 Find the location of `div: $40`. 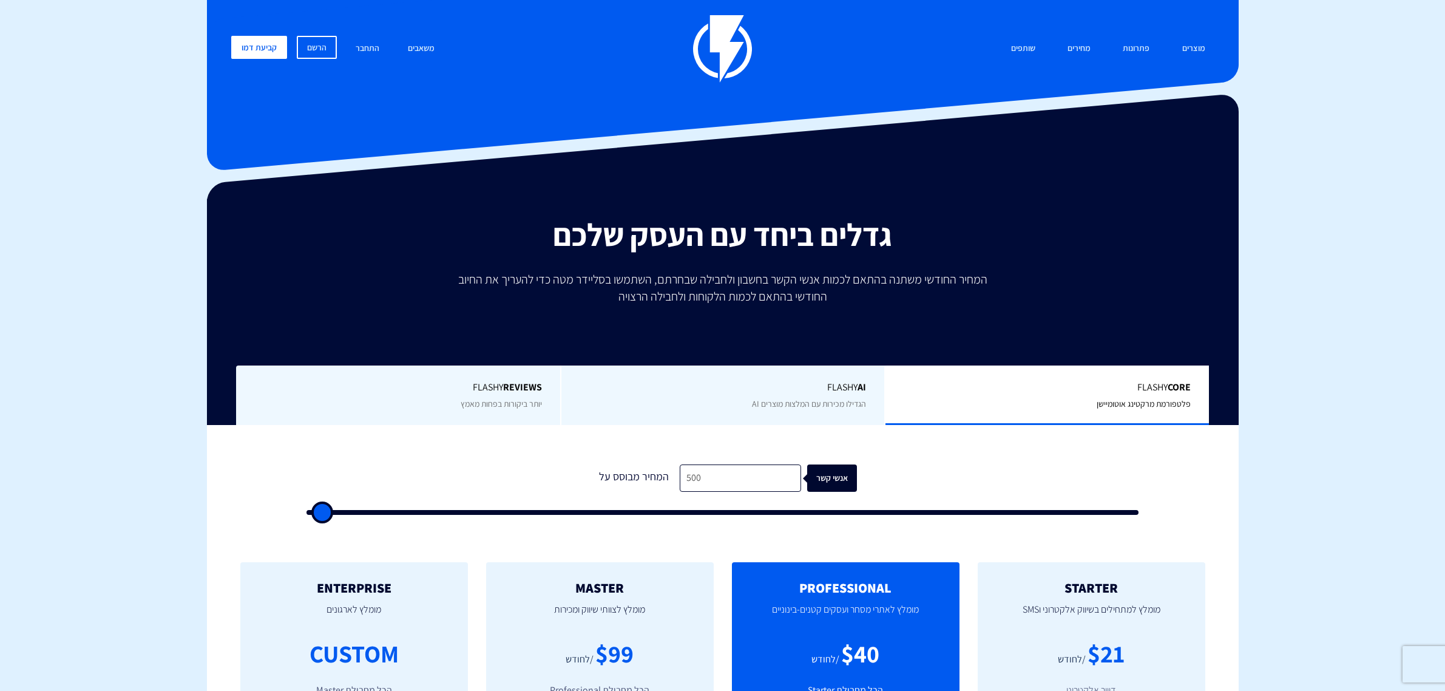

div: $40 is located at coordinates (860, 653).